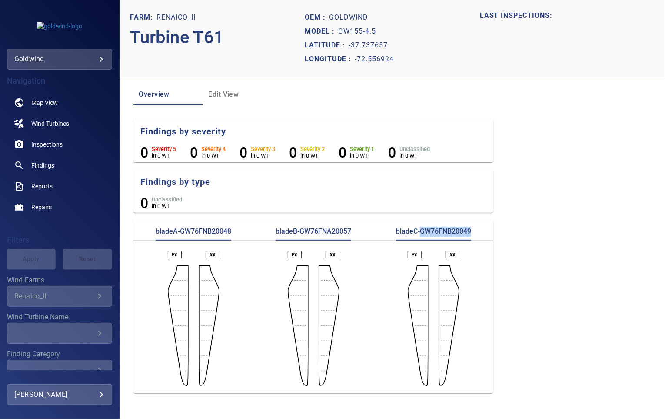 The image size is (665, 419). I want to click on h6: Severity 3, so click(263, 149).